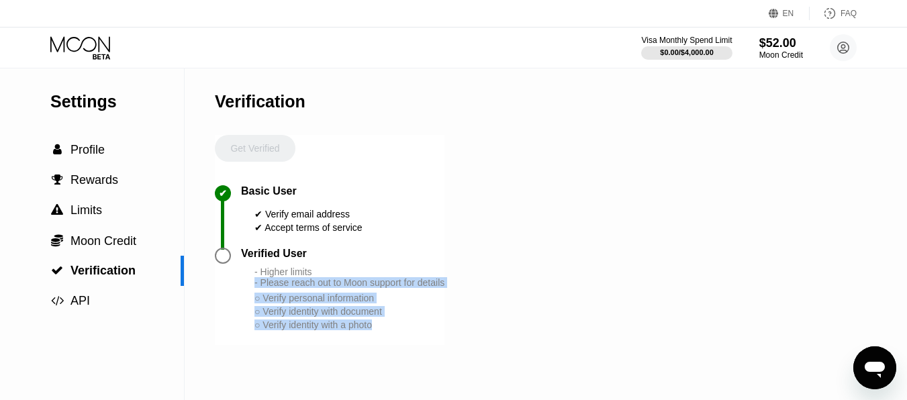 This screenshot has height=400, width=907. I want to click on div: - Higher limits - Please reach out to Moon support for details, so click(349, 277).